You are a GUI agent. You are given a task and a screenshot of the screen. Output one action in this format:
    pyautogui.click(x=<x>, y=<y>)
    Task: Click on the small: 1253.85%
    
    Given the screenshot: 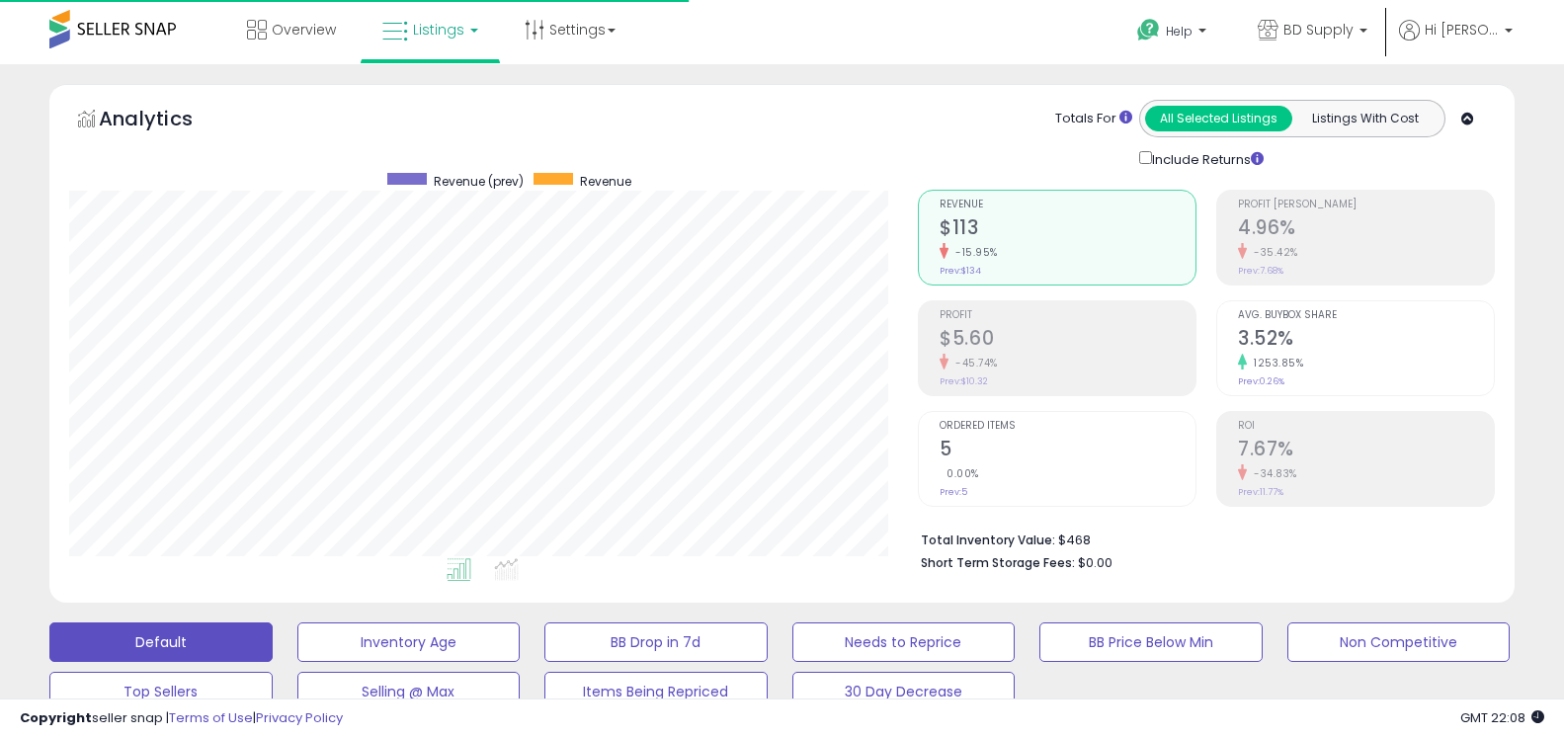 What is the action you would take?
    pyautogui.click(x=1275, y=363)
    